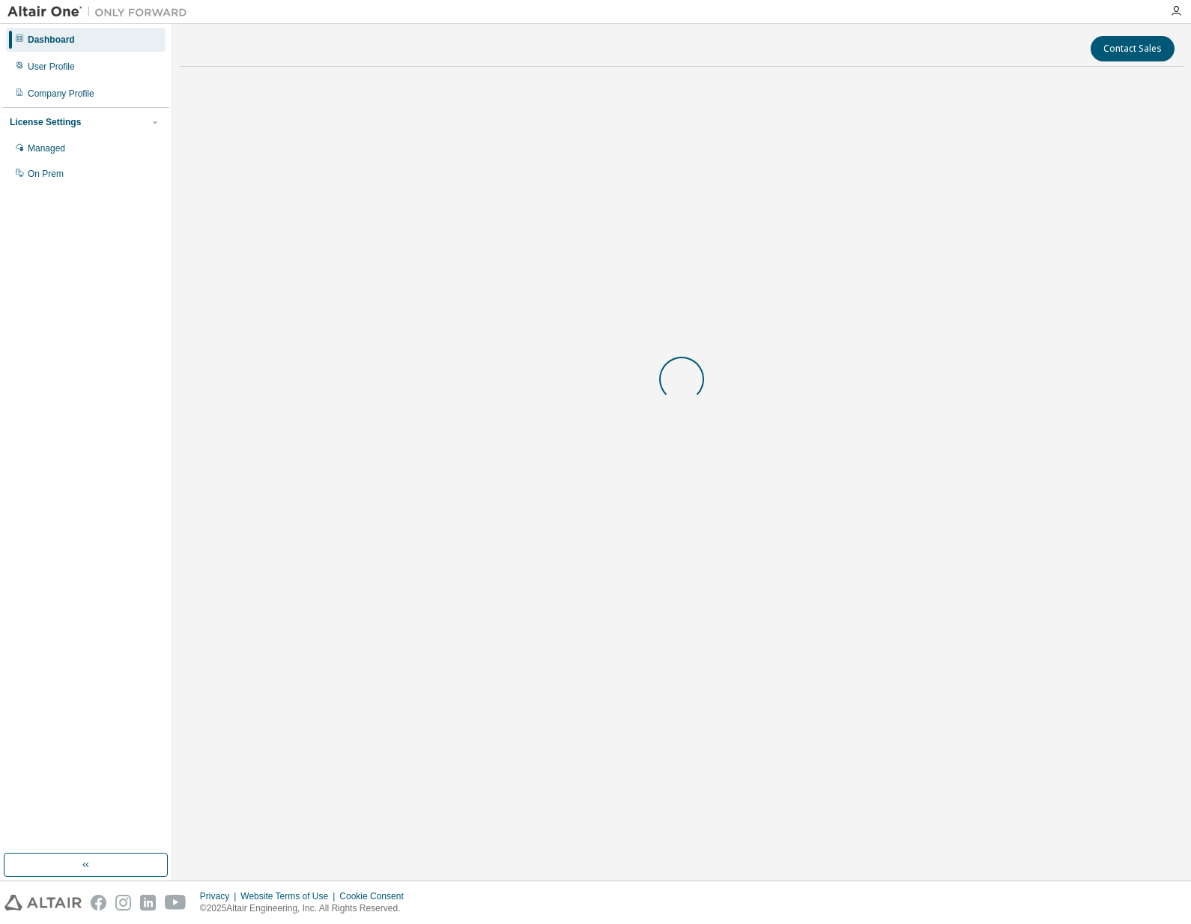  What do you see at coordinates (46, 148) in the screenshot?
I see `div: Managed` at bounding box center [46, 148].